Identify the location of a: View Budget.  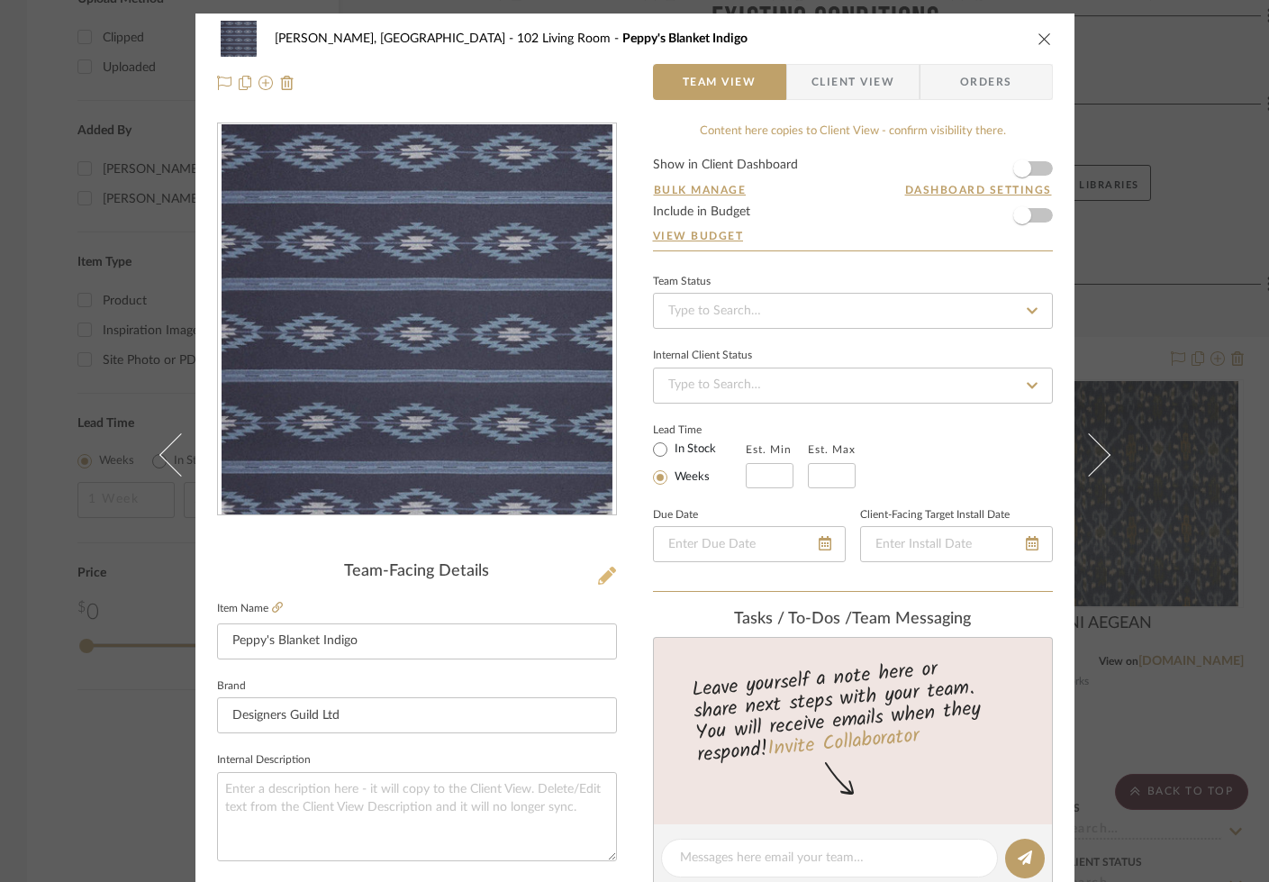
(853, 236).